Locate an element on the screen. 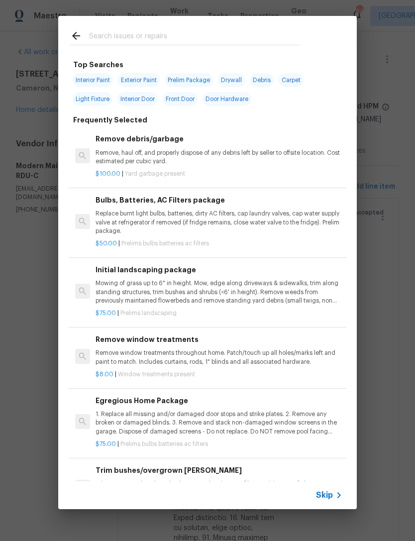 This screenshot has height=541, width=415. span: $50.00 is located at coordinates (106, 243).